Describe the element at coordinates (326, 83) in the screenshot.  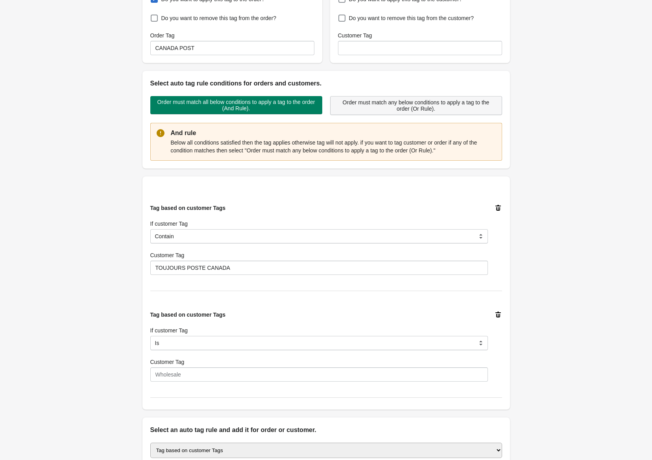
I see `h2: Select auto tag rule conditions for orders and customers.` at that location.